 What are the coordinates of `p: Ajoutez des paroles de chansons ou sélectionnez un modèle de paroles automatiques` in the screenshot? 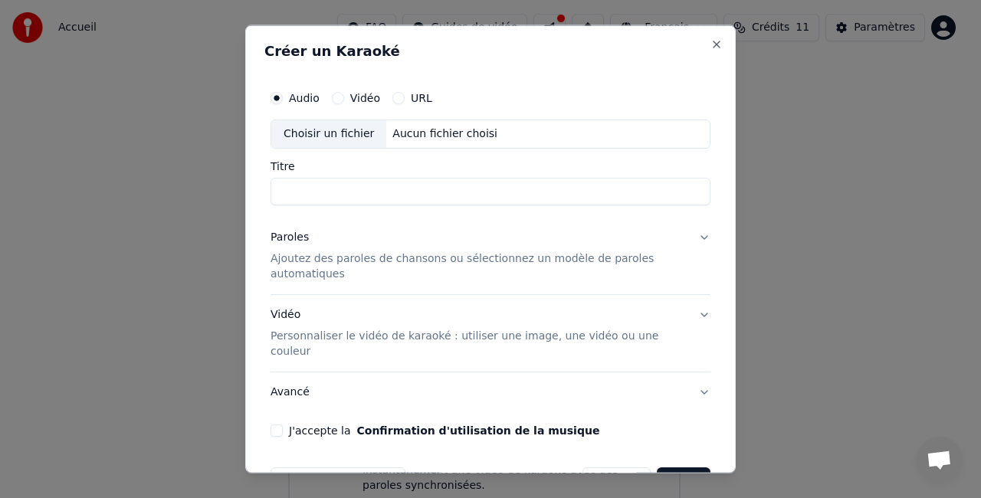 It's located at (478, 266).